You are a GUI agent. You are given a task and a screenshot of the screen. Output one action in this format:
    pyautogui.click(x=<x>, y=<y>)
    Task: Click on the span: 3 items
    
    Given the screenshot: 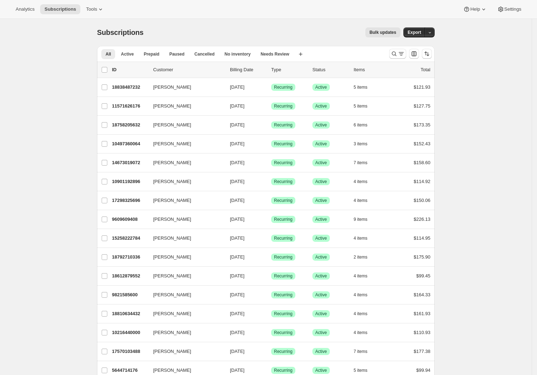 What is the action you would take?
    pyautogui.click(x=361, y=144)
    